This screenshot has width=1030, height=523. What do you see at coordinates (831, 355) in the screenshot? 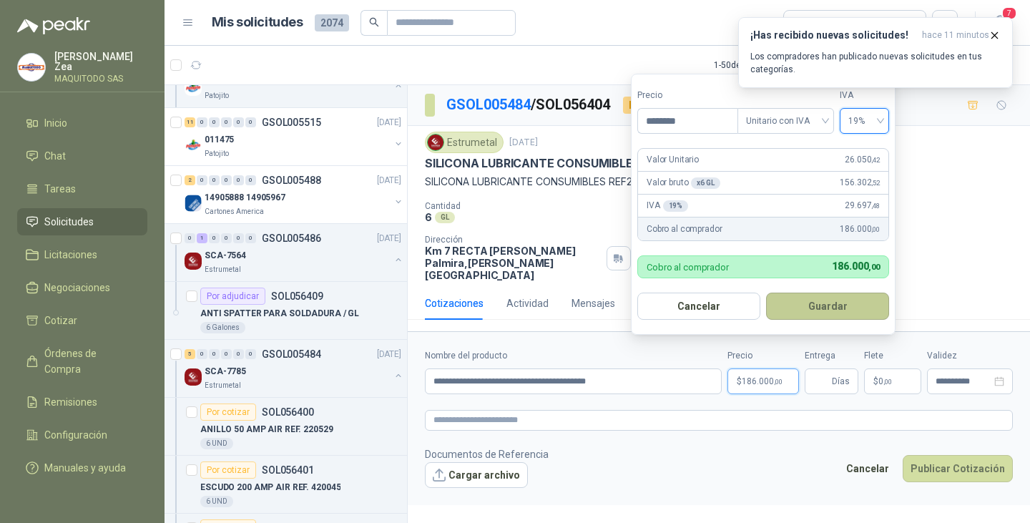
I see `label: Entrega` at bounding box center [831, 355].